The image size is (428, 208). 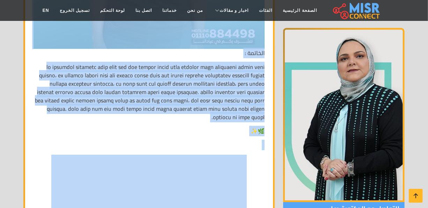 What do you see at coordinates (112, 10) in the screenshot?
I see `a: لوحة التحكم` at bounding box center [112, 10].